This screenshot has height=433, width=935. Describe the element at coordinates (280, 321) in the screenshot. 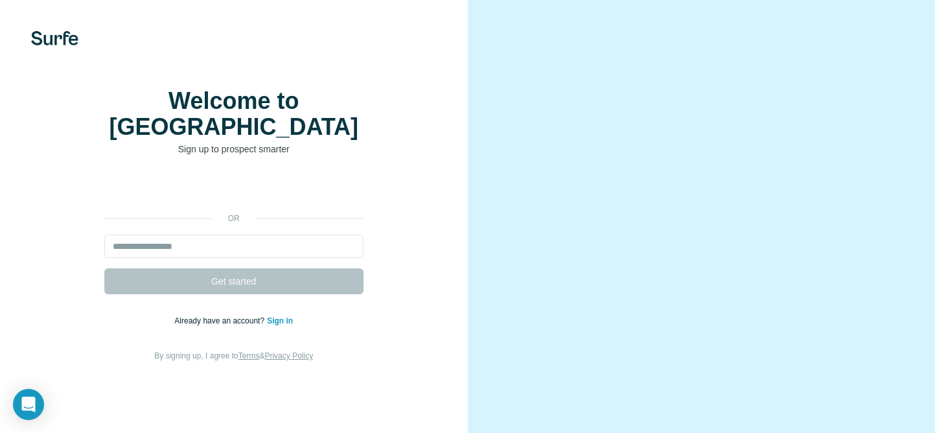

I see `a: Sign in` at that location.